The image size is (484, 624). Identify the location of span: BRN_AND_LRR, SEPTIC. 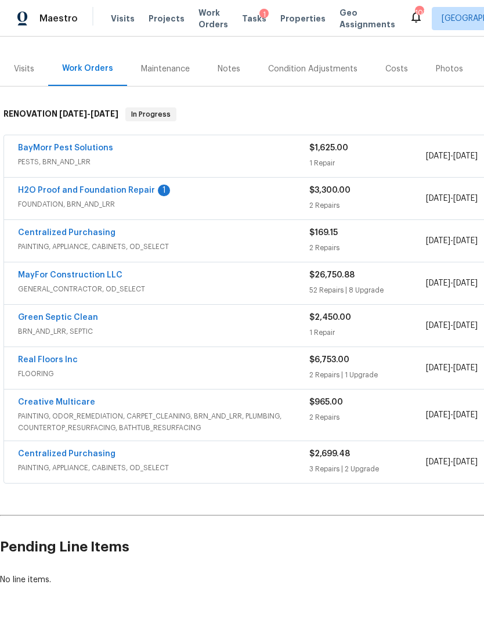
(164, 332).